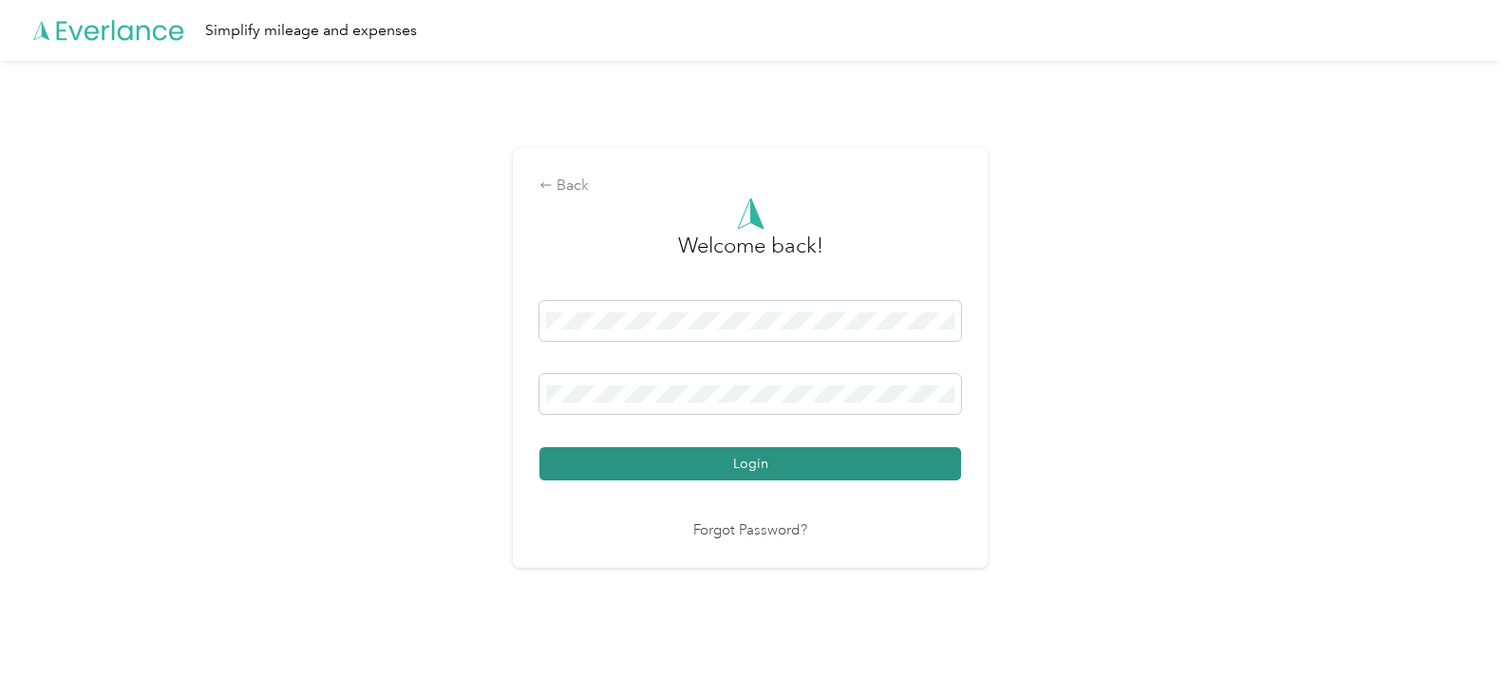 Image resolution: width=1510 pixels, height=694 pixels. Describe the element at coordinates (750, 186) in the screenshot. I see `div: Back` at that location.